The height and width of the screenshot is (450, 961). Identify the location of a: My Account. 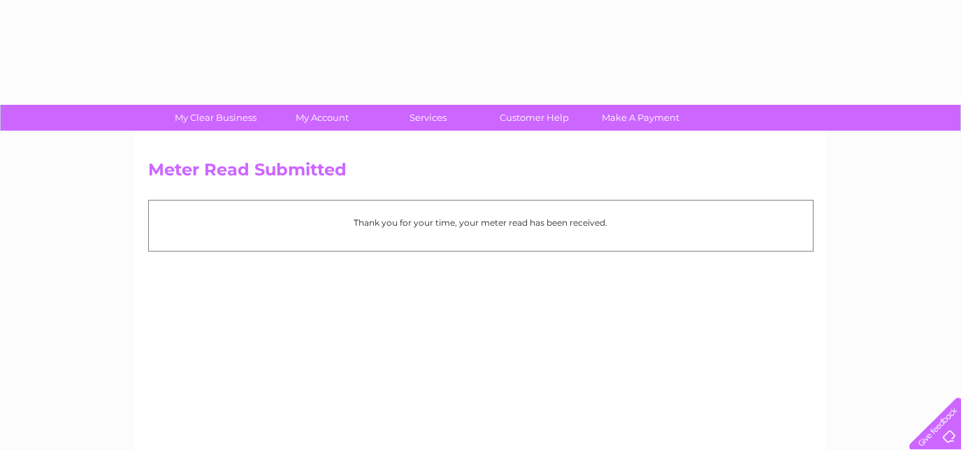
(321, 117).